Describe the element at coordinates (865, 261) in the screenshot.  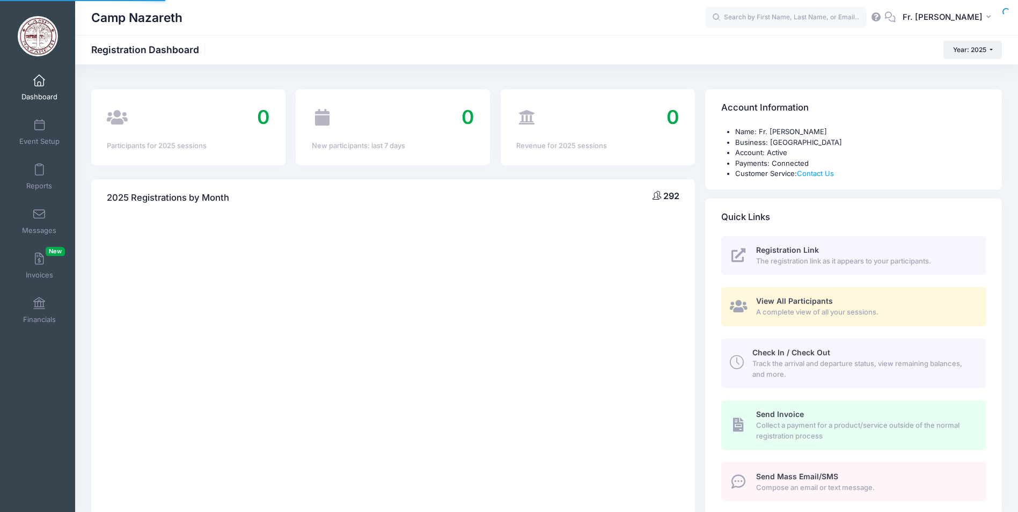
I see `span: The registration link as it appears to your participants.` at that location.